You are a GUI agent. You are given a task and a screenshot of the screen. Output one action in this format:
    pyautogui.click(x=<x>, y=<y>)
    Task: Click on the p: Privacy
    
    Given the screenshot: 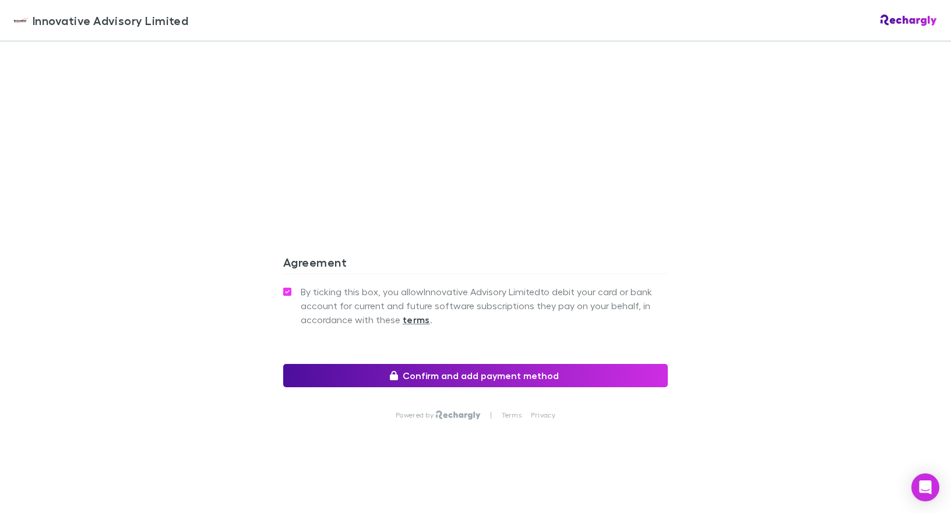 What is the action you would take?
    pyautogui.click(x=543, y=415)
    